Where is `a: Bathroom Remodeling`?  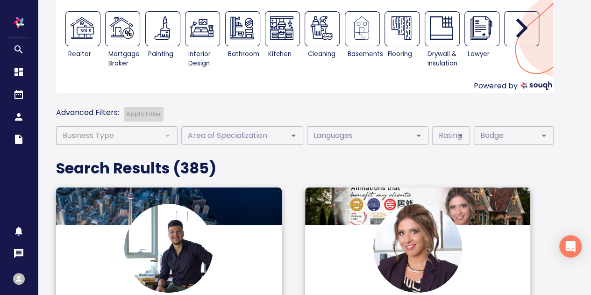
a: Bathroom Remodeling is located at coordinates (242, 28).